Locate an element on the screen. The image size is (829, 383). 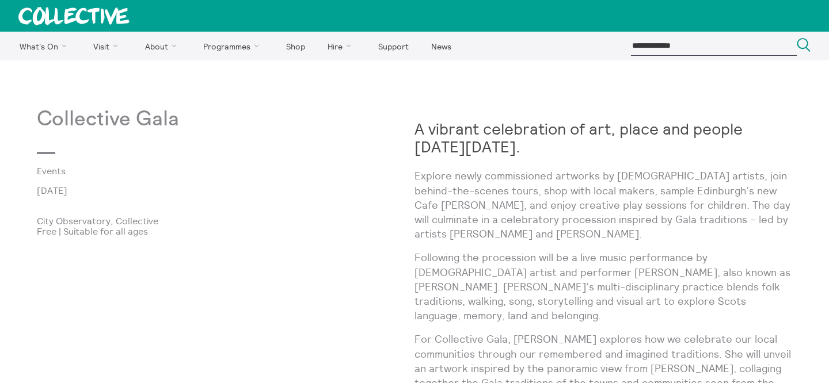
a: About is located at coordinates (163, 46).